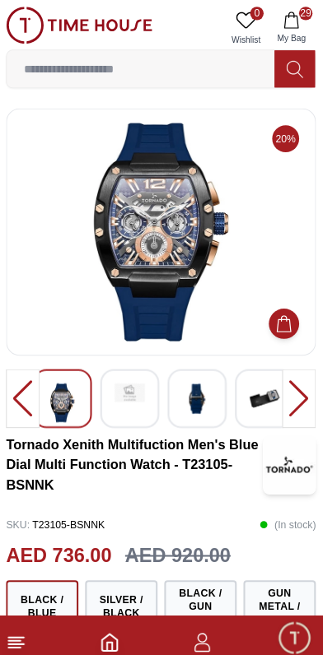  I want to click on h3: Tornado Xenith Multifuction Men's Blue Dial Multi Function Watch - T23105-BSNNK, so click(135, 455).